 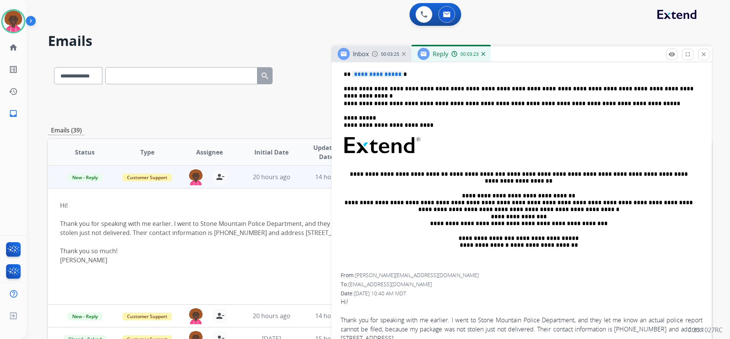 What do you see at coordinates (672, 54) in the screenshot?
I see `mat-icon: remove_red_eye` at bounding box center [672, 54].